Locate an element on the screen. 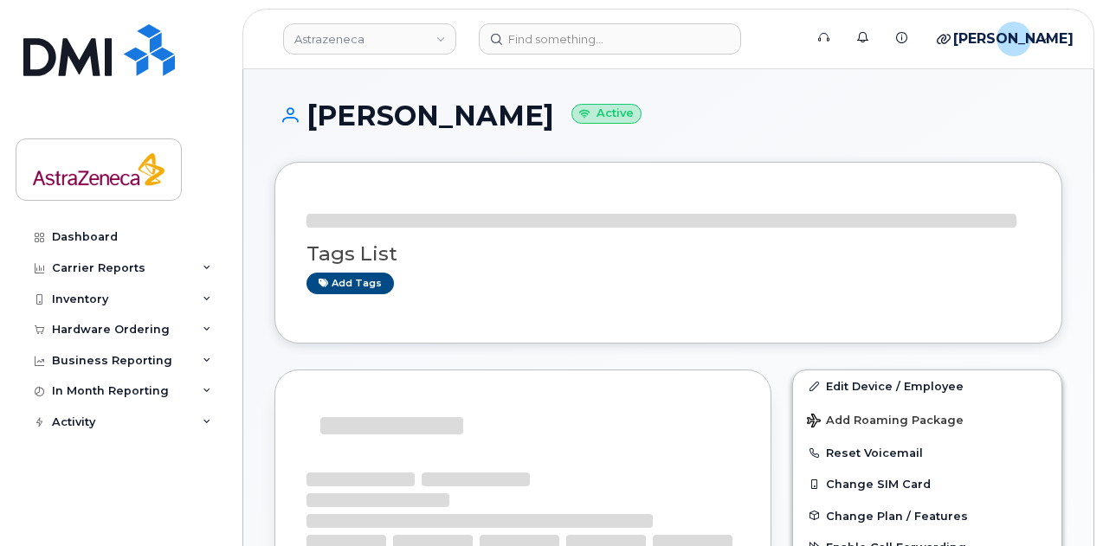  button: Change SIM Card is located at coordinates (927, 484).